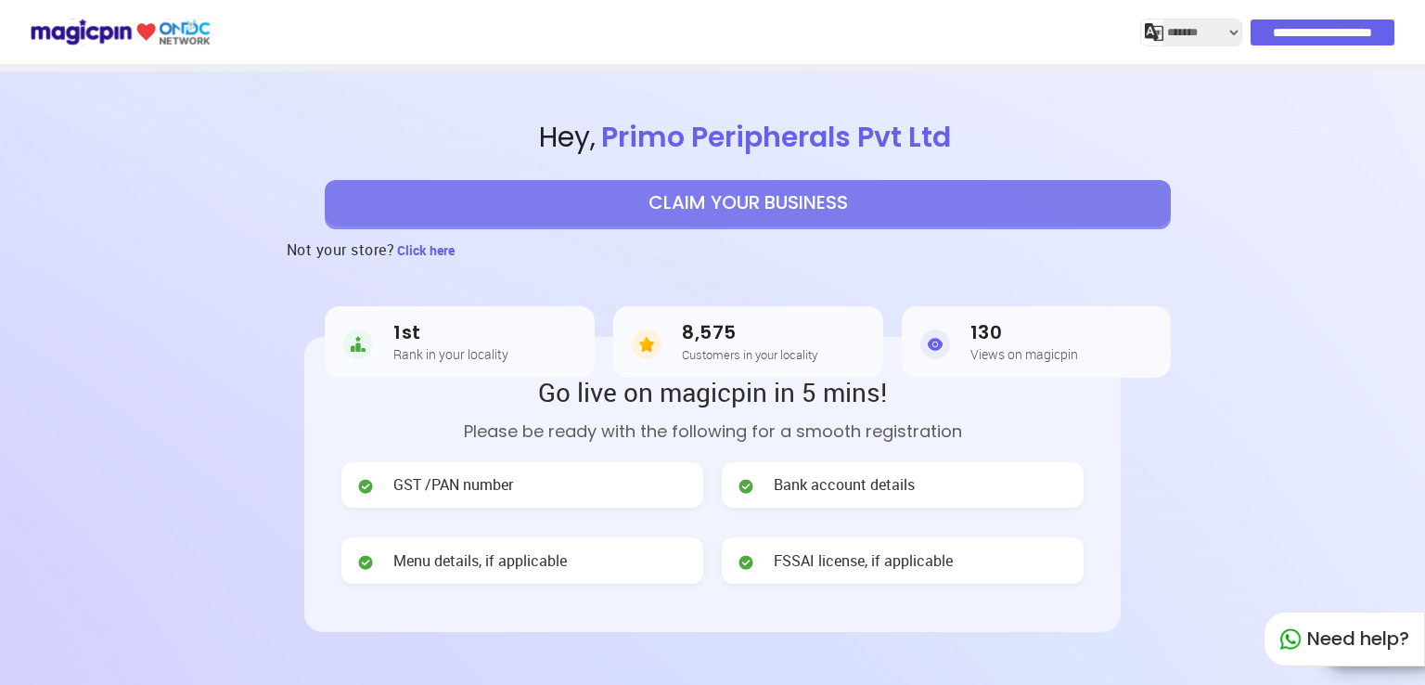  Describe the element at coordinates (451, 354) in the screenshot. I see `h5: Rank in your locality` at that location.